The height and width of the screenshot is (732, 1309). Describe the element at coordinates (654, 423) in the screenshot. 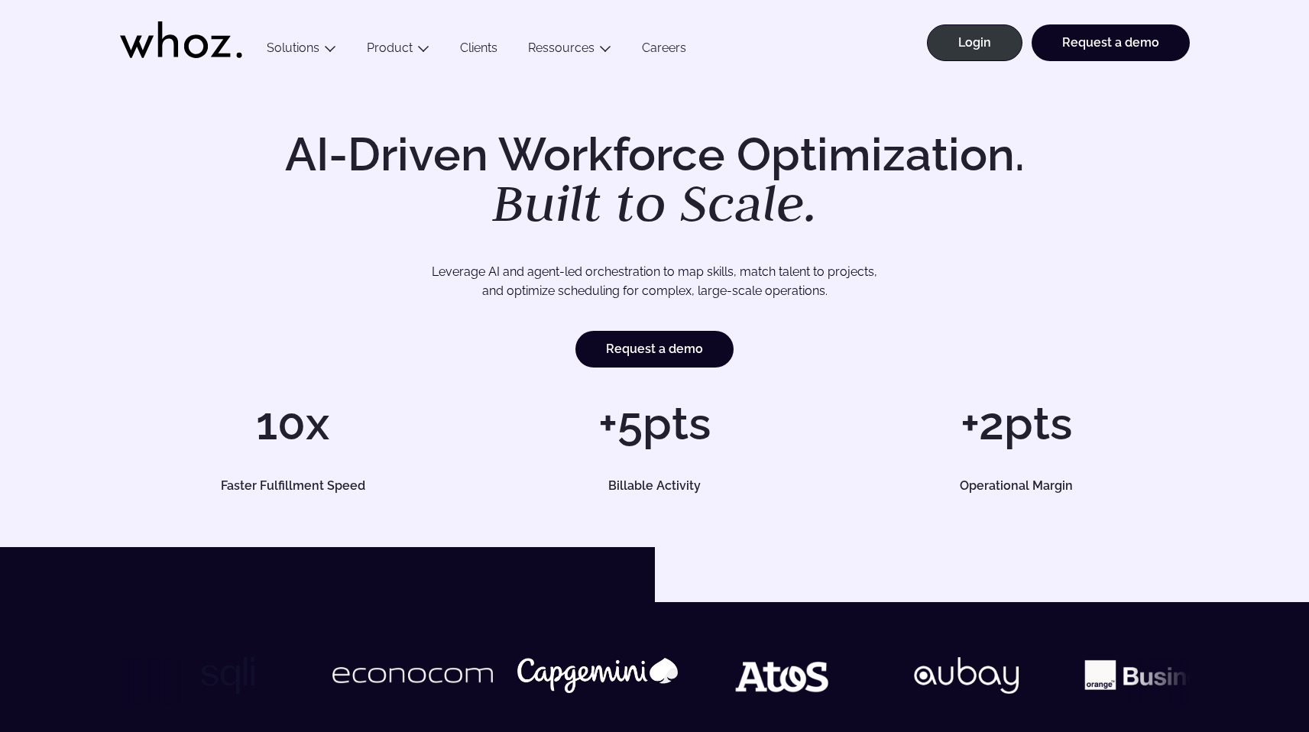

I see `h1: +5pts` at that location.